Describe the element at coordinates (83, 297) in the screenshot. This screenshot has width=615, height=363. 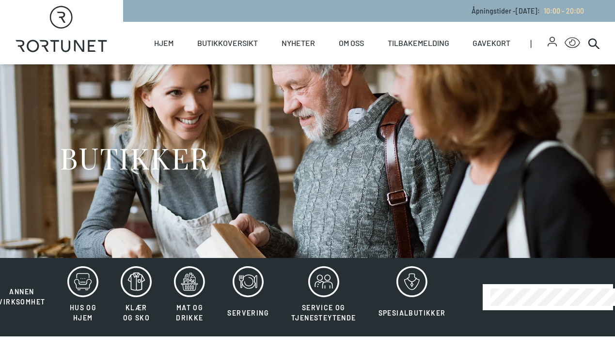
I see `button: Hus og hjem` at that location.